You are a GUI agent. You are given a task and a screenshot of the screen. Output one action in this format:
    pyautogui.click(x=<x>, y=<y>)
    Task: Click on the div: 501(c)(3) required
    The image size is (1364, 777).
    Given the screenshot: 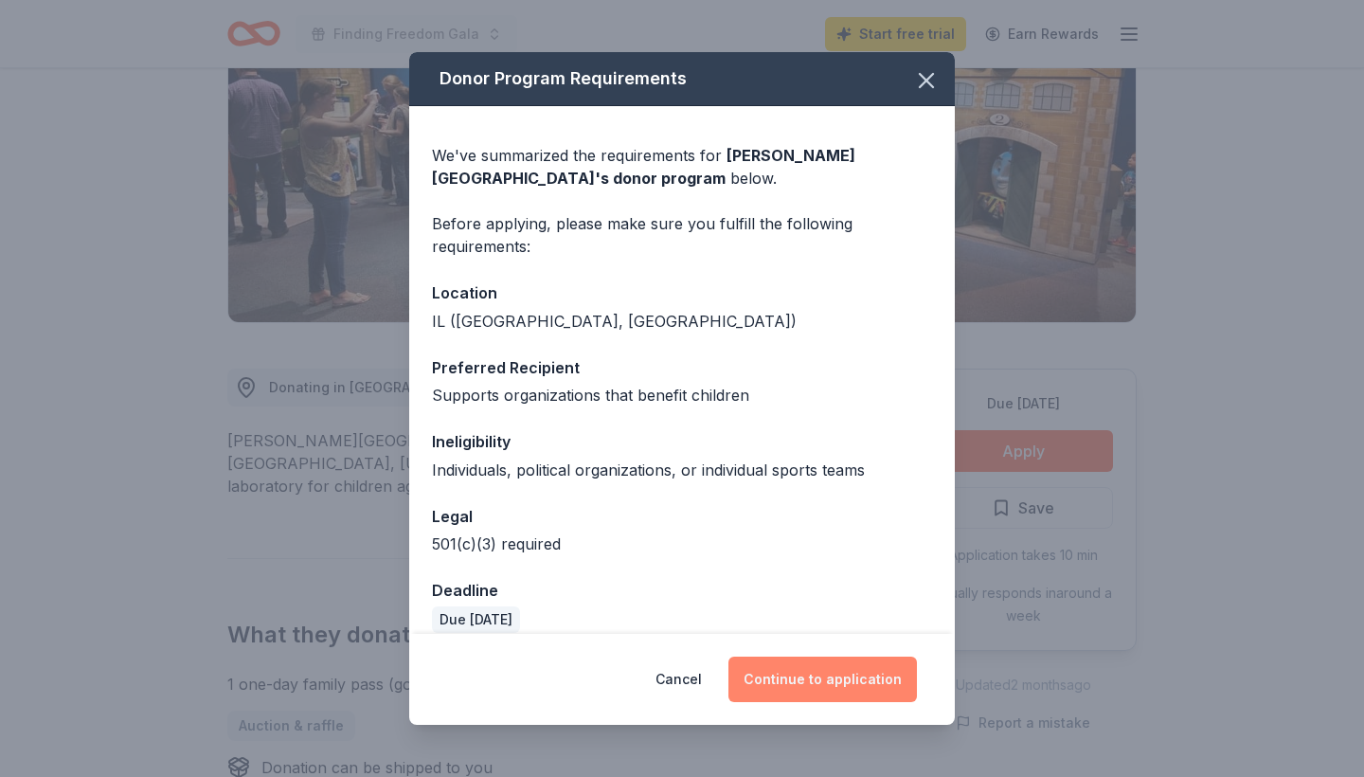 What is the action you would take?
    pyautogui.click(x=682, y=544)
    